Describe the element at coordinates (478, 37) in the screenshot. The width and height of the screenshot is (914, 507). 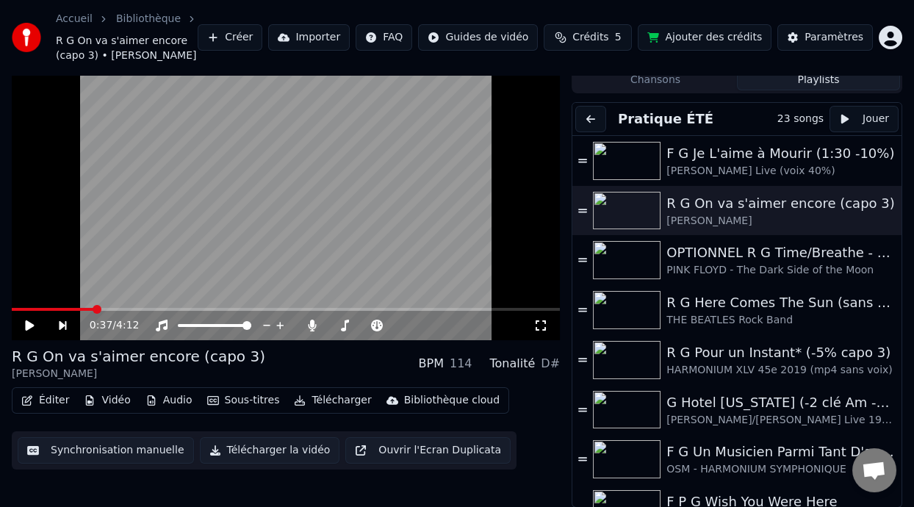
I see `button: Guides de vidéo` at that location.